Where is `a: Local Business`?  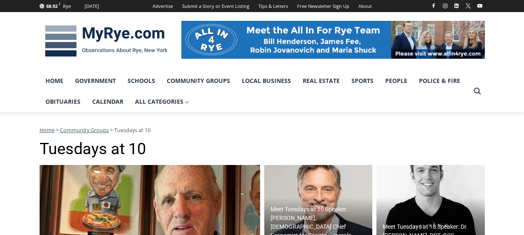
a: Local Business is located at coordinates (266, 81).